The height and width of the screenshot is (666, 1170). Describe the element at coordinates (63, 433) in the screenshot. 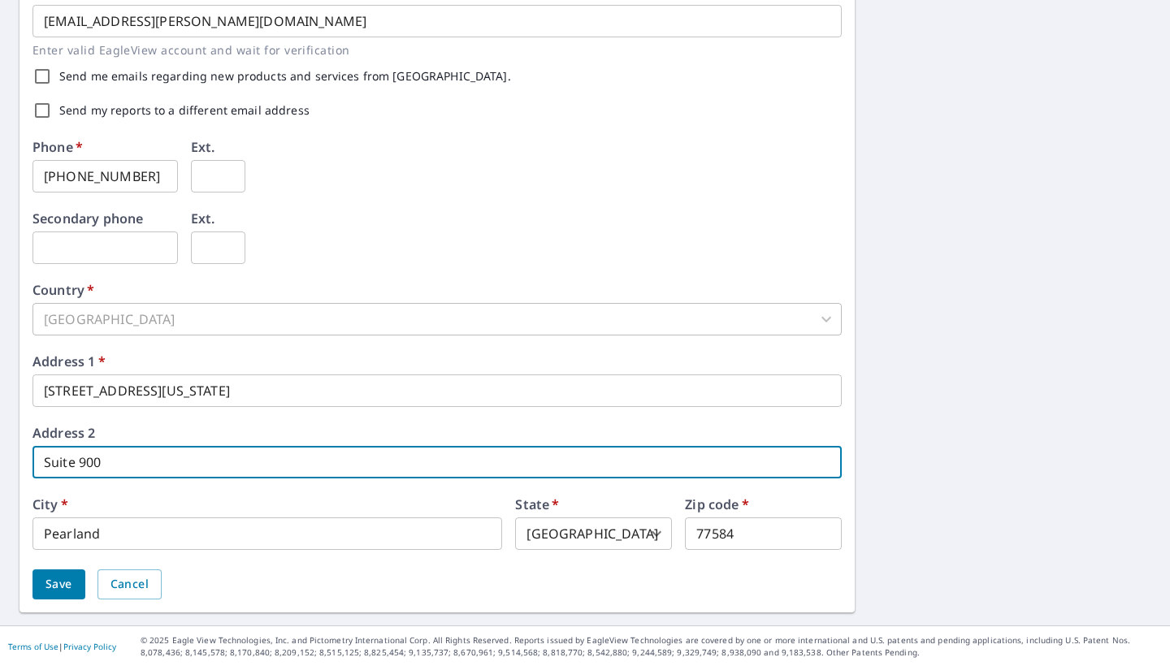

I see `label: Address 2` at that location.